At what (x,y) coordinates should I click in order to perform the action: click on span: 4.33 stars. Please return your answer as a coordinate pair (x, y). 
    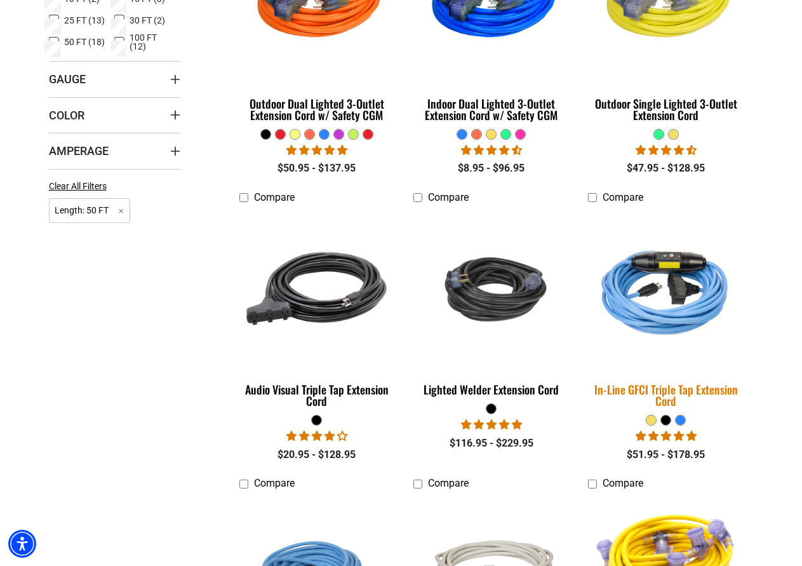
    Looking at the image, I should click on (491, 150).